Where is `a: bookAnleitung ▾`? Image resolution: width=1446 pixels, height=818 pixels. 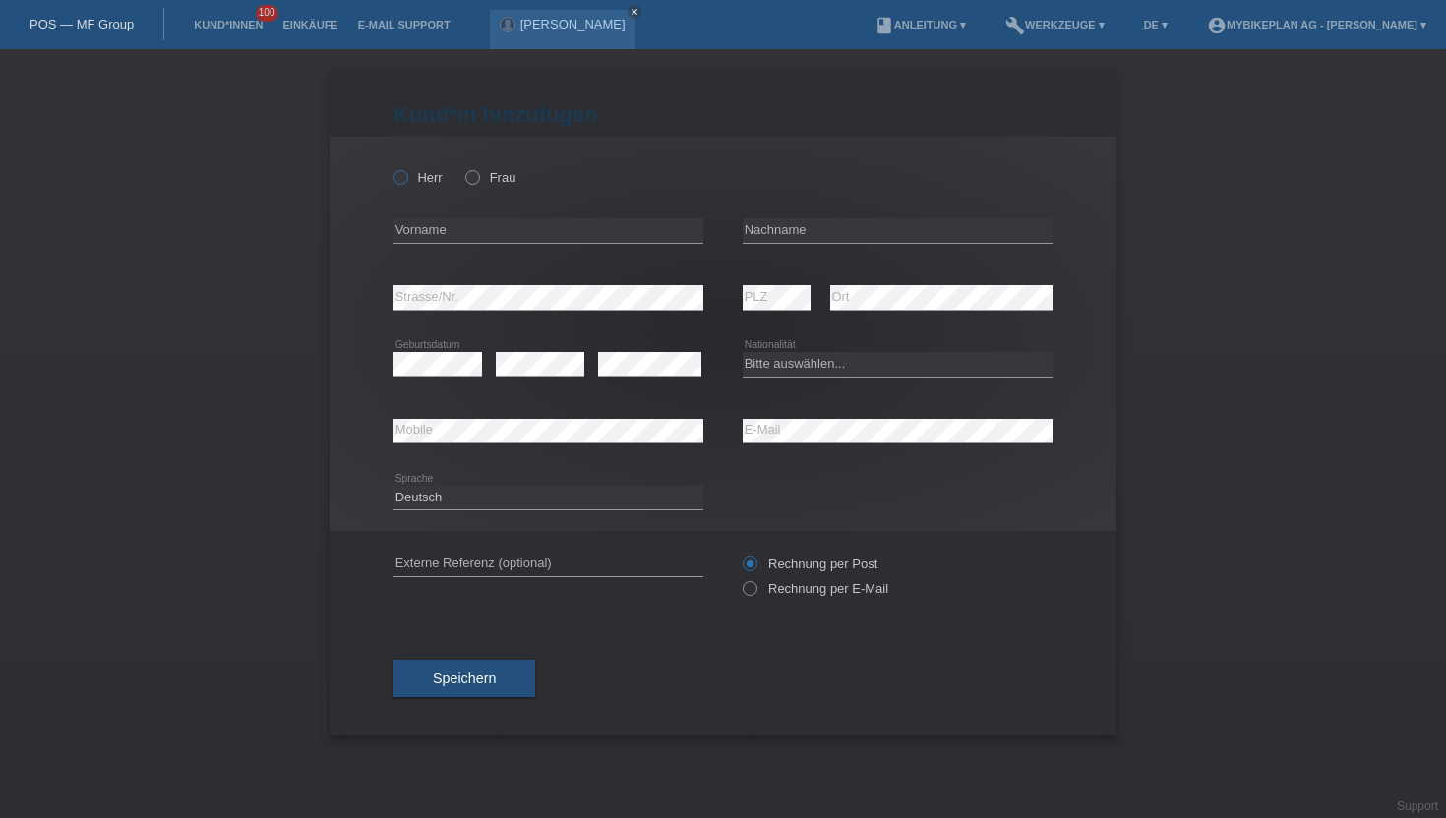
a: bookAnleitung ▾ is located at coordinates (920, 25).